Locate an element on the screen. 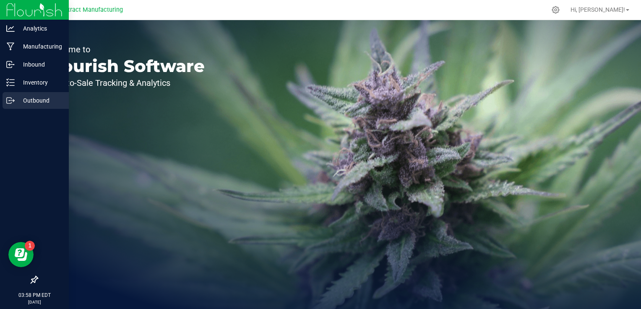  span: CT Contract Manufacturing is located at coordinates (86, 10).